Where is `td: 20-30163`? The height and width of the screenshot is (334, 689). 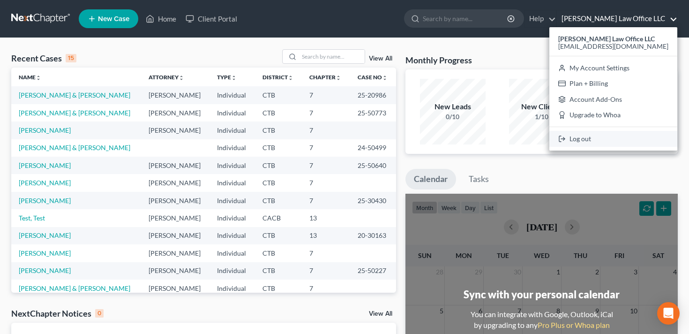
td: 20-30163 is located at coordinates (373, 235).